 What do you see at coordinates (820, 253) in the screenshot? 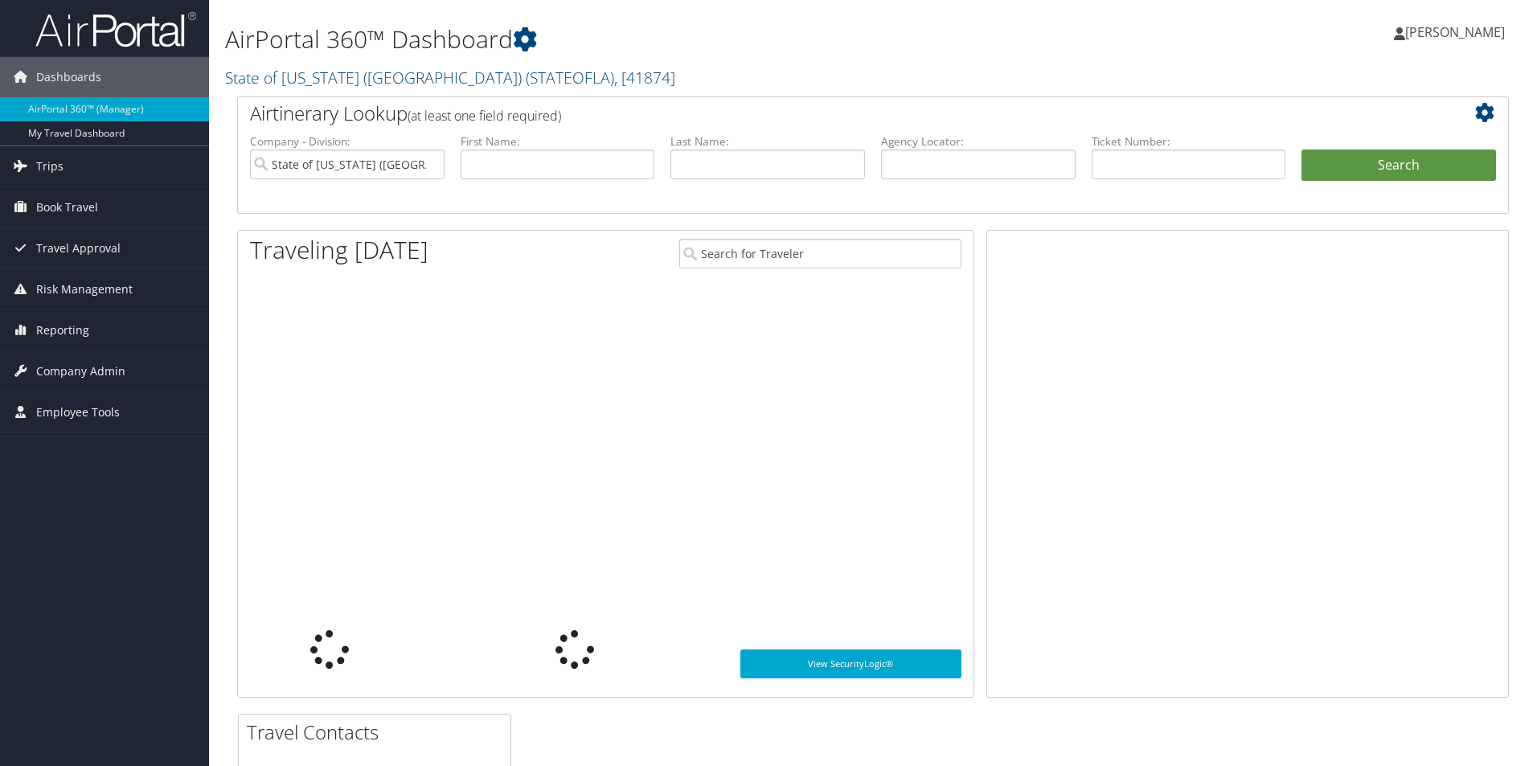
I see `input: Search for Traveler` at bounding box center [820, 253].